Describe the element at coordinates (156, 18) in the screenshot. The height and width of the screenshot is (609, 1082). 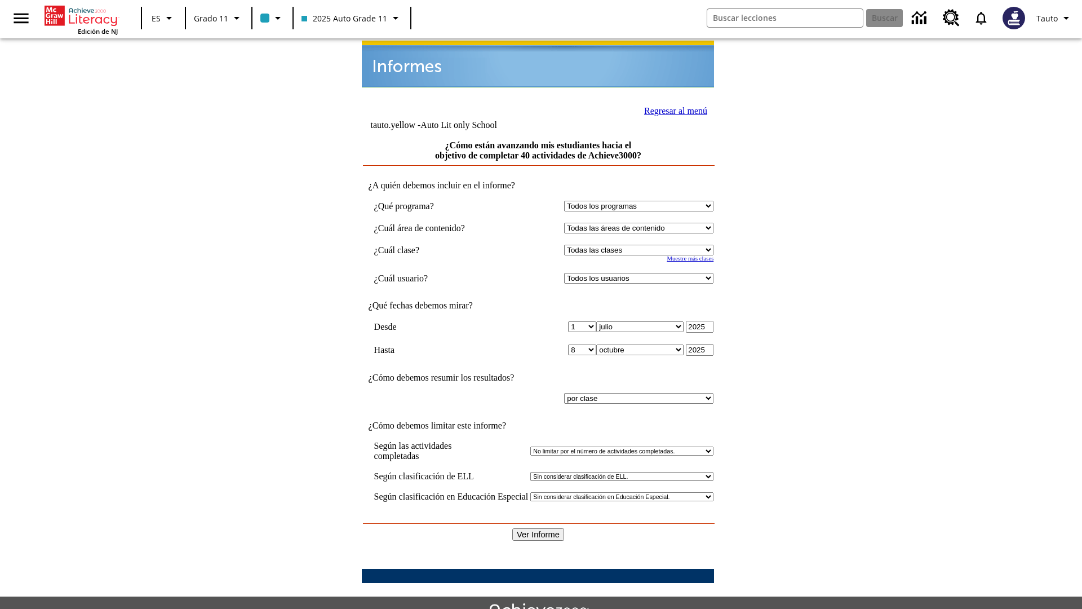
I see `span: ES` at that location.